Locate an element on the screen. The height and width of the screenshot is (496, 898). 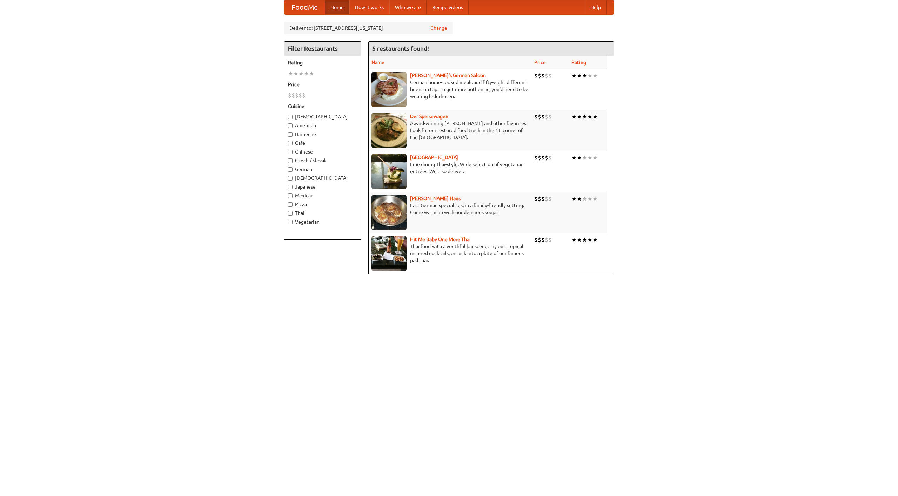
img: kohlhaus.jpg is located at coordinates (389, 213).